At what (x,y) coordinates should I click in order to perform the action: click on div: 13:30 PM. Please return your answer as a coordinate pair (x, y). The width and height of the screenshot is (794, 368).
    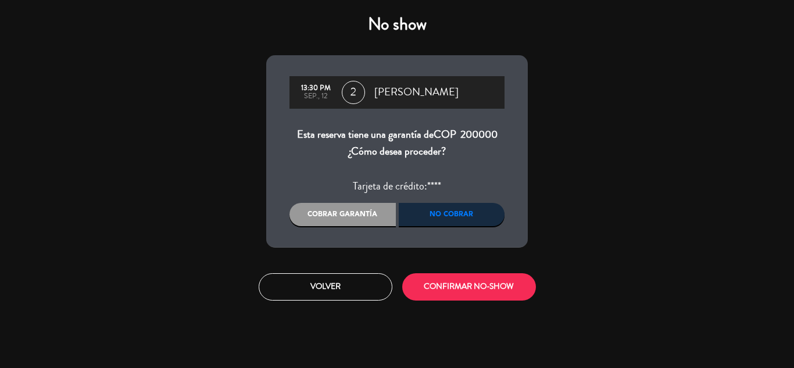
    Looking at the image, I should click on (315, 88).